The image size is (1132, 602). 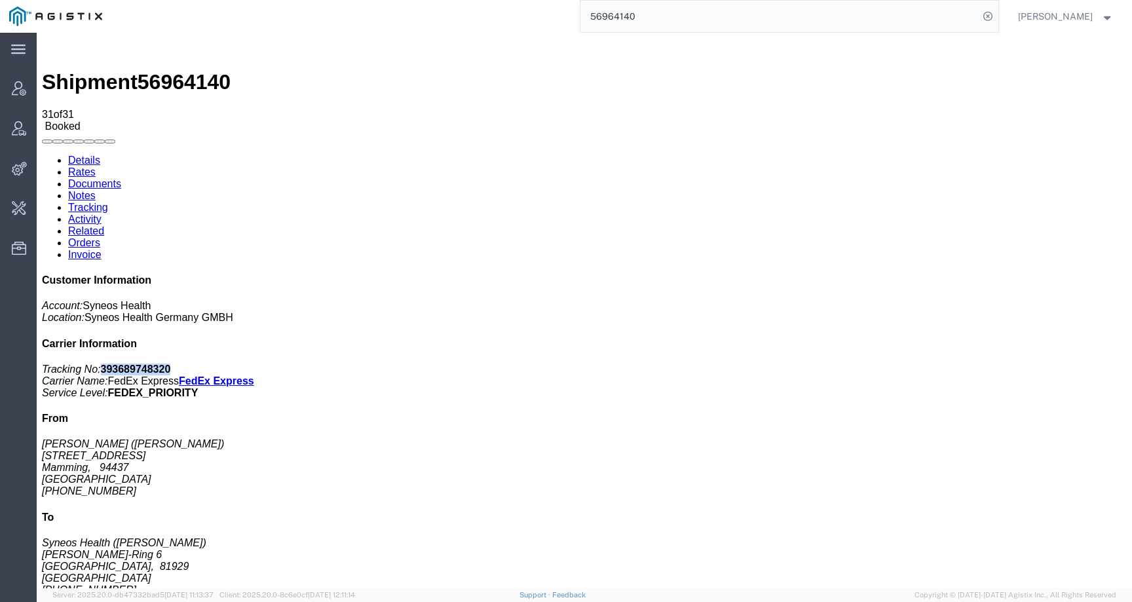 I want to click on img: logo, so click(x=56, y=16).